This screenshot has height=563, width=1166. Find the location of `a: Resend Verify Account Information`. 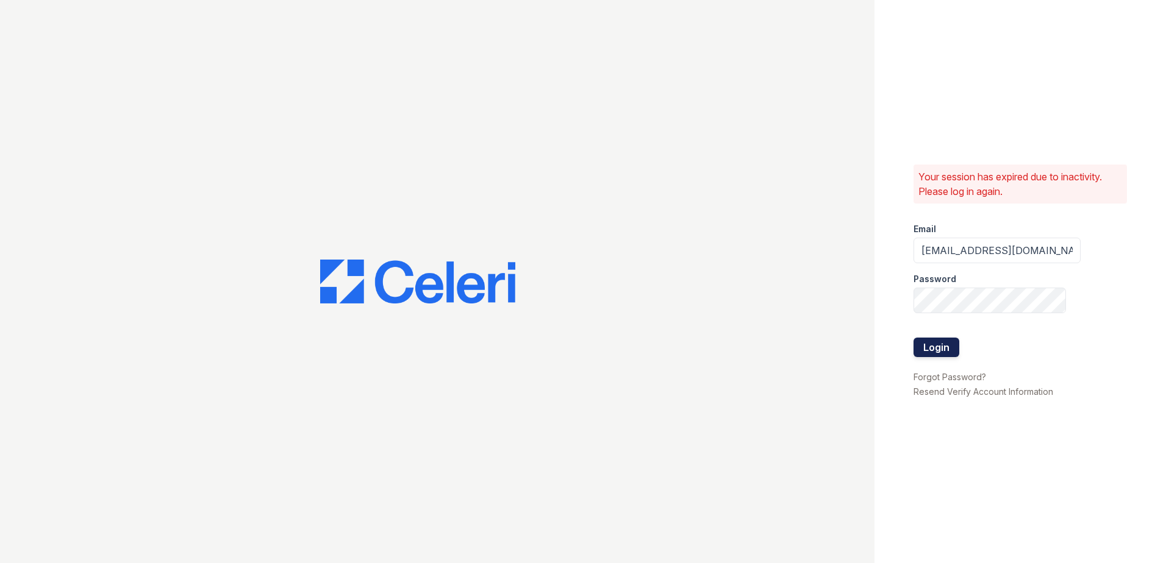

a: Resend Verify Account Information is located at coordinates (983, 391).